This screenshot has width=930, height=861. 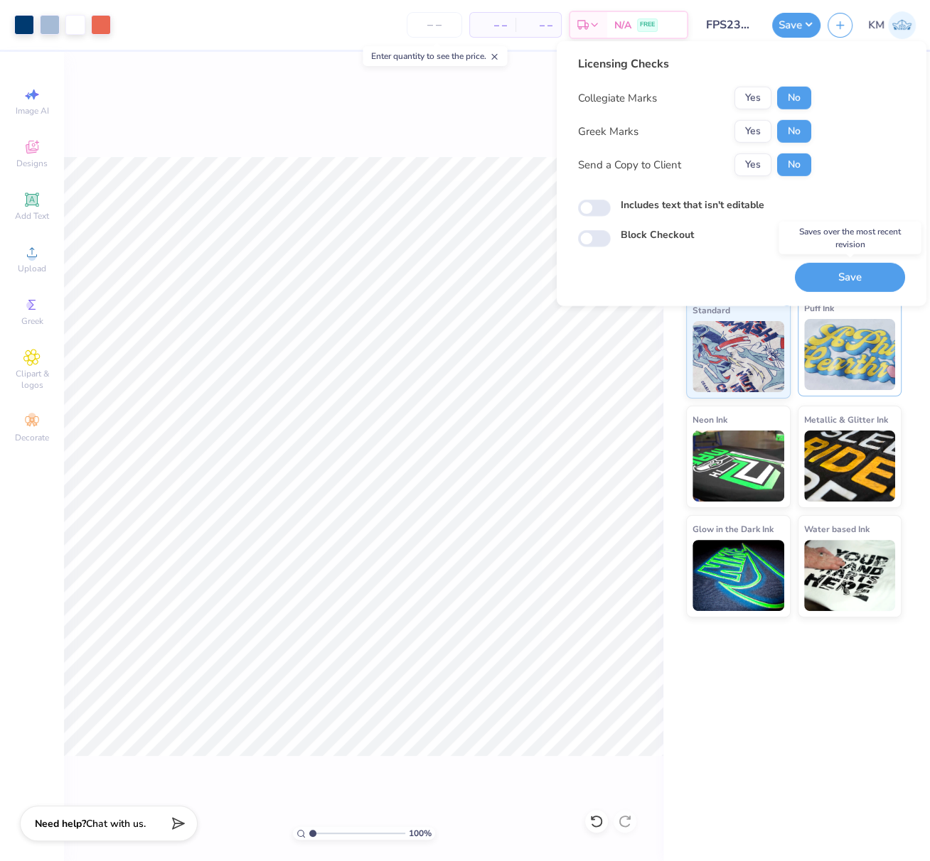 What do you see at coordinates (849, 576) in the screenshot?
I see `img: Water based Ink` at bounding box center [849, 576].